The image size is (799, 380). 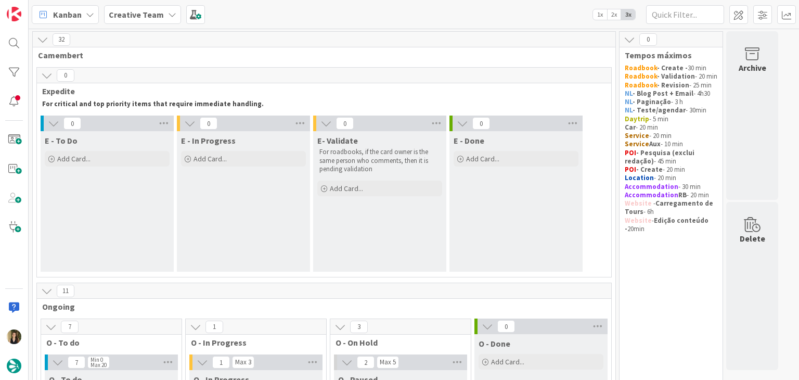 What do you see at coordinates (655, 144) in the screenshot?
I see `strong: Aux` at bounding box center [655, 144].